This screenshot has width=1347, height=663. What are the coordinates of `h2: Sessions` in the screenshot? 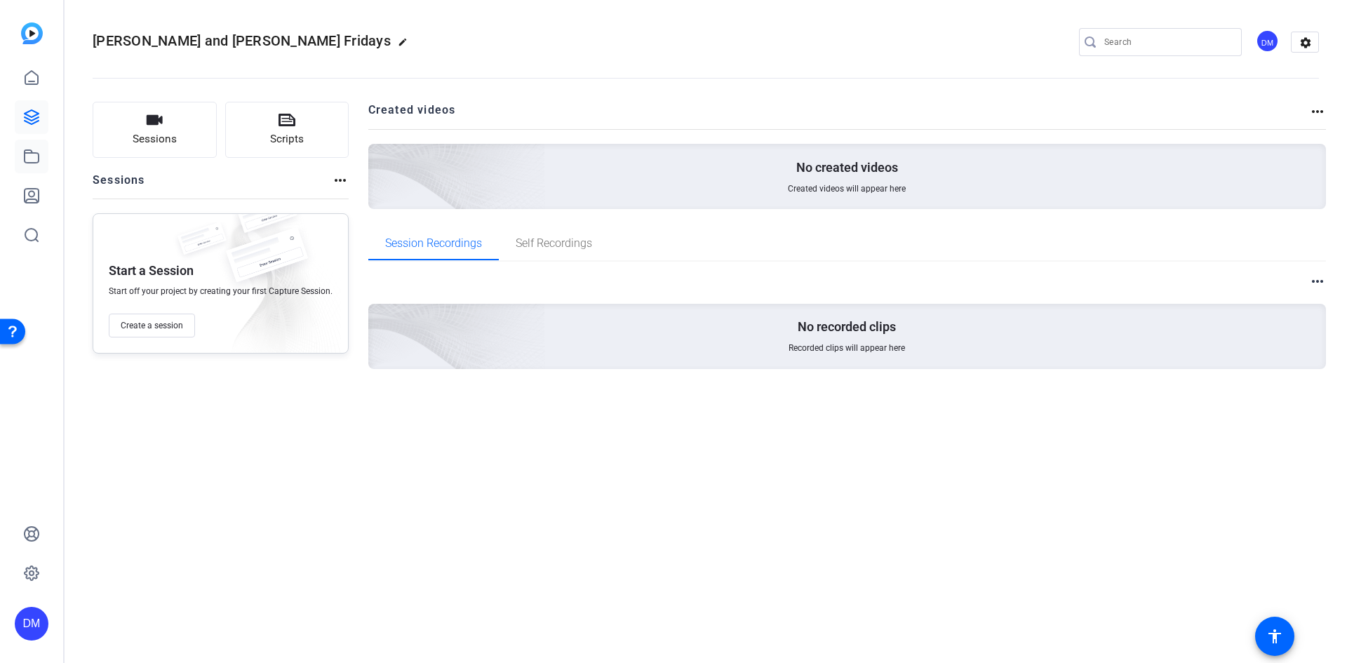 It's located at (119, 185).